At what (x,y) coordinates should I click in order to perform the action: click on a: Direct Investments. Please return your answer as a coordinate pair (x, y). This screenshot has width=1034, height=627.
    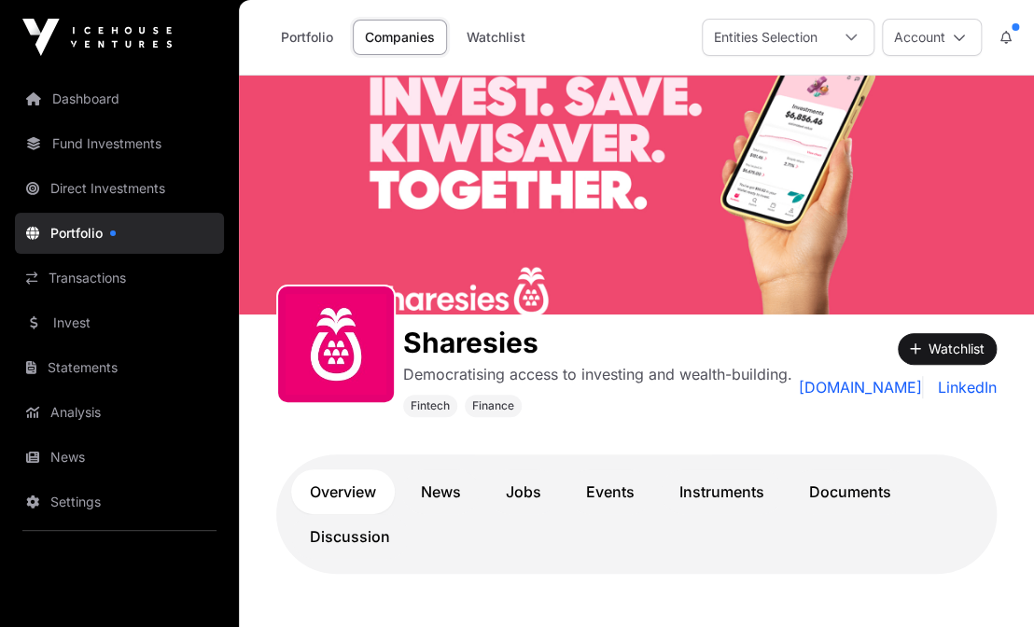
    Looking at the image, I should click on (119, 188).